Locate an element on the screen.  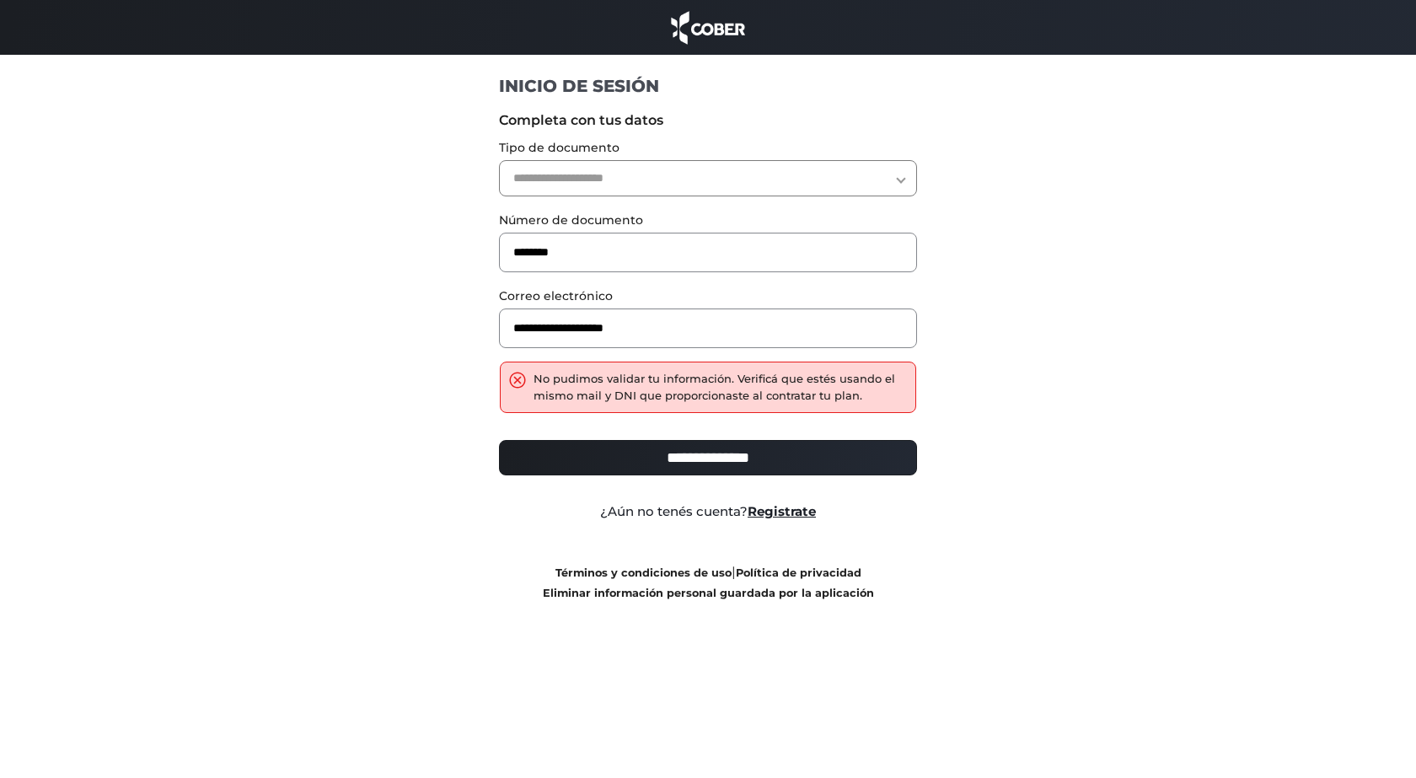
a: Términos y condiciones de uso is located at coordinates (643, 572).